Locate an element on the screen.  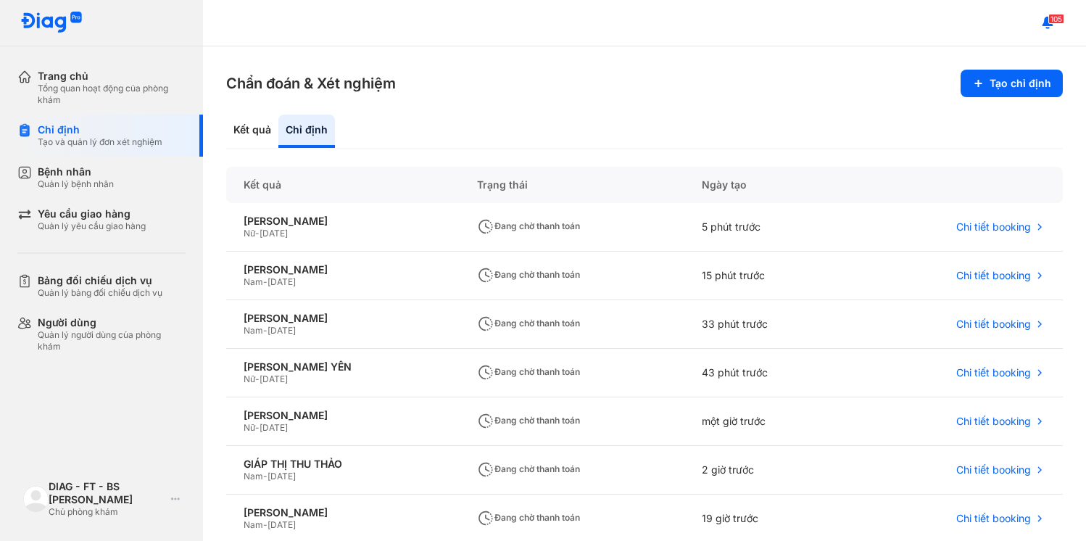
div: Tổng quan hoạt động của phòng khám is located at coordinates (112, 94).